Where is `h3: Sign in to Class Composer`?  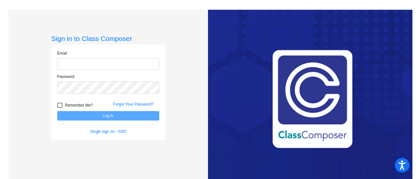 h3: Sign in to Class Composer is located at coordinates (108, 38).